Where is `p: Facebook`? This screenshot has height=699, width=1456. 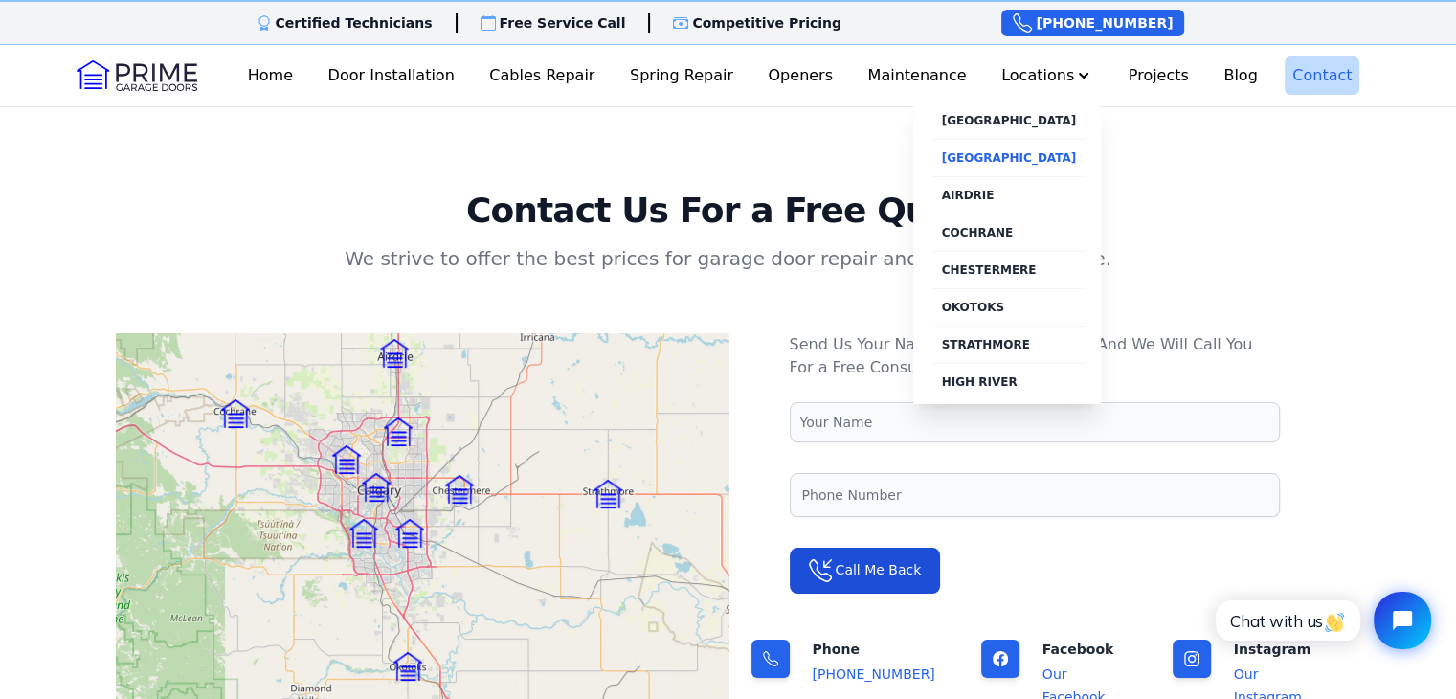
p: Facebook is located at coordinates (1085, 649).